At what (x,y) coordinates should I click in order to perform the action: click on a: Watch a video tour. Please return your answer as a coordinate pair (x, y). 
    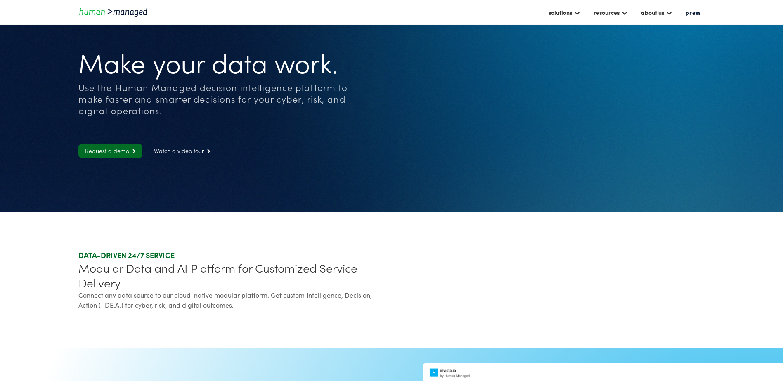
    Looking at the image, I should click on (182, 151).